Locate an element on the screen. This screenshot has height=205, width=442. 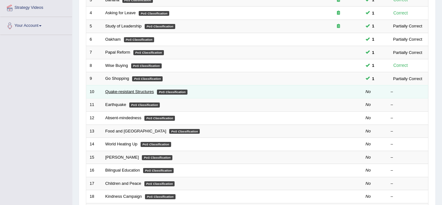
a: Kindness Campaign is located at coordinates (124, 196).